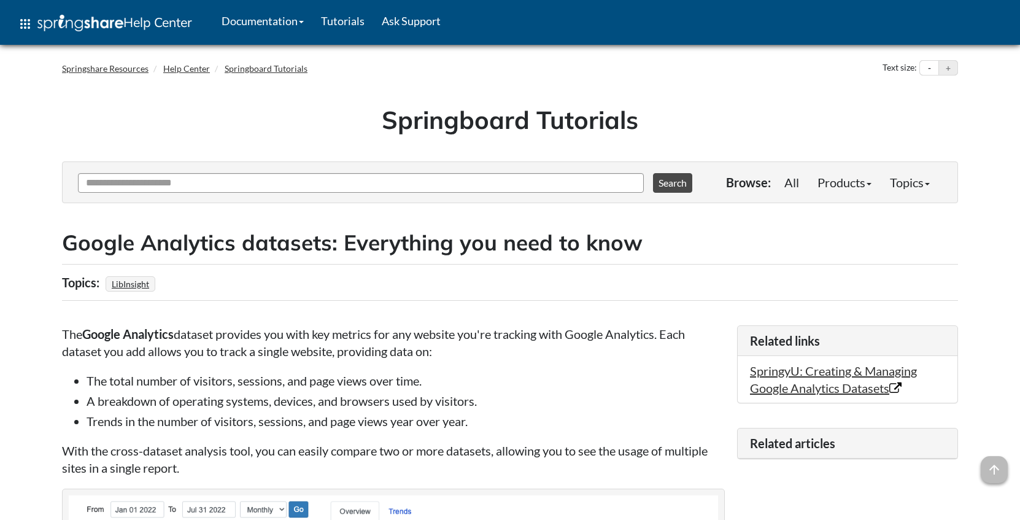  Describe the element at coordinates (105, 68) in the screenshot. I see `a: Springshare Resources` at that location.